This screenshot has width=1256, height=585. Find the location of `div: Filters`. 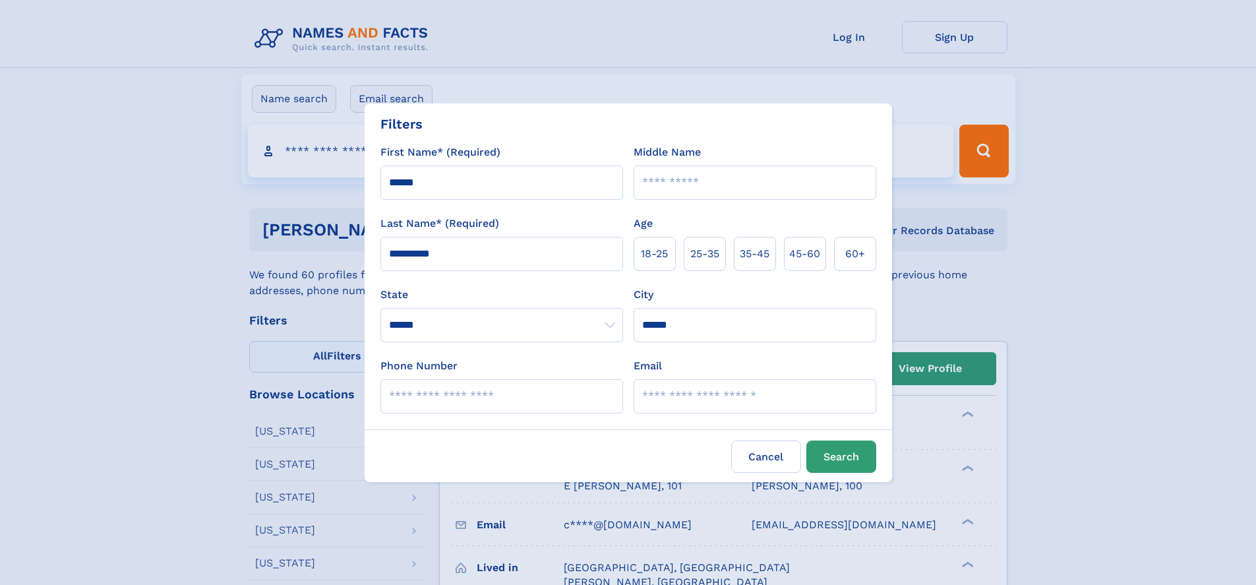

div: Filters is located at coordinates (402, 124).